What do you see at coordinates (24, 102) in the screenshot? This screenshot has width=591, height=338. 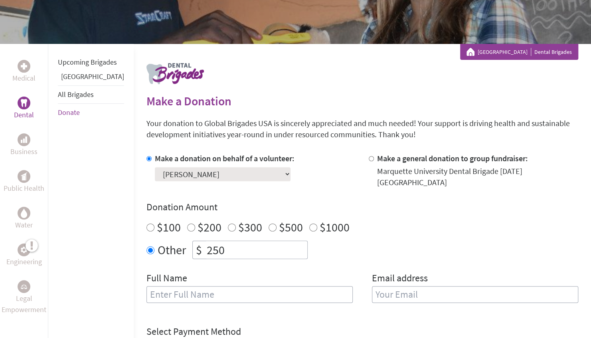 I see `img: Dental` at bounding box center [24, 102].